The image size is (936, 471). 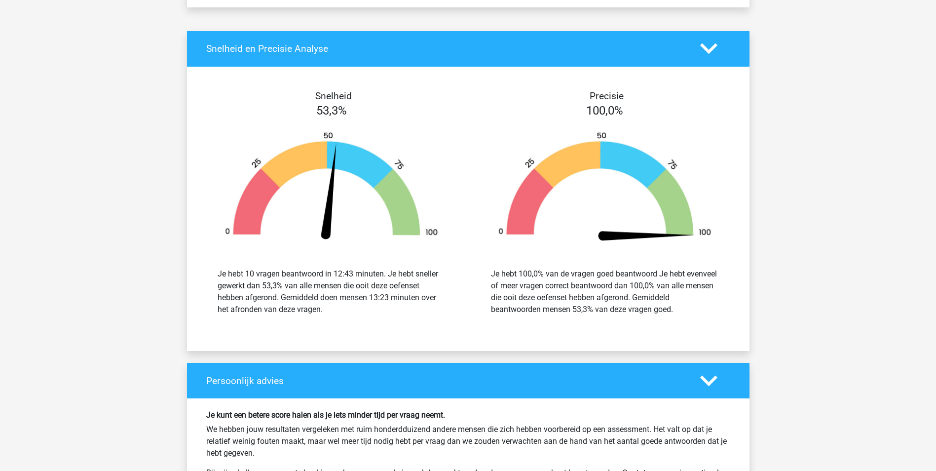 I want to click on div: Je hebt 100,0% van de vragen goed beantwoord Je hebt evenveel of meer vragen correct beantwoord d..., so click(x=605, y=292).